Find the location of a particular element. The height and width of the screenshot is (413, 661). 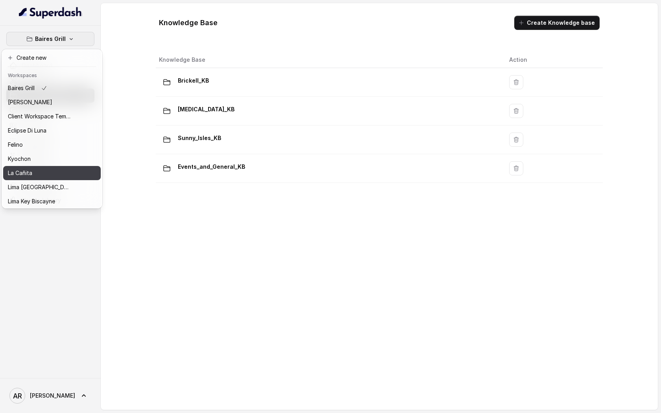

button: Create new is located at coordinates (52, 58).